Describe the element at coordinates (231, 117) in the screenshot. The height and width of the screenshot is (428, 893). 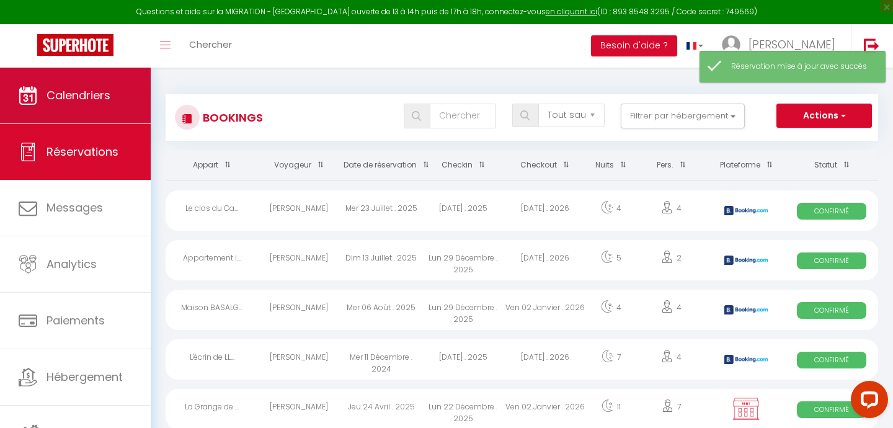
I see `h3: Bookings` at that location.